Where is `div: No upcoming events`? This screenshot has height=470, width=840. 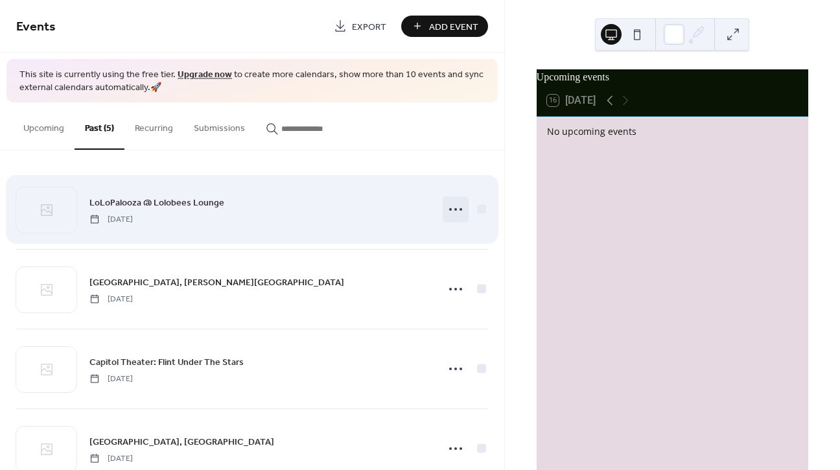 div: No upcoming events is located at coordinates (672, 131).